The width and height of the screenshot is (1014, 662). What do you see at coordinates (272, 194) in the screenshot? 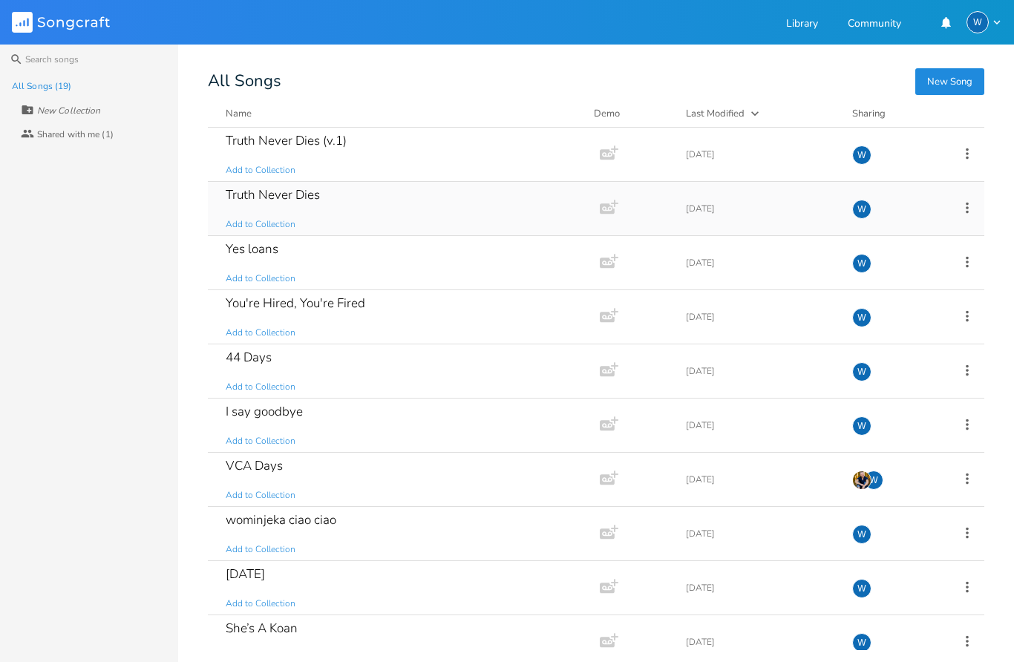
I see `div: Truth Never Dies` at bounding box center [272, 194].